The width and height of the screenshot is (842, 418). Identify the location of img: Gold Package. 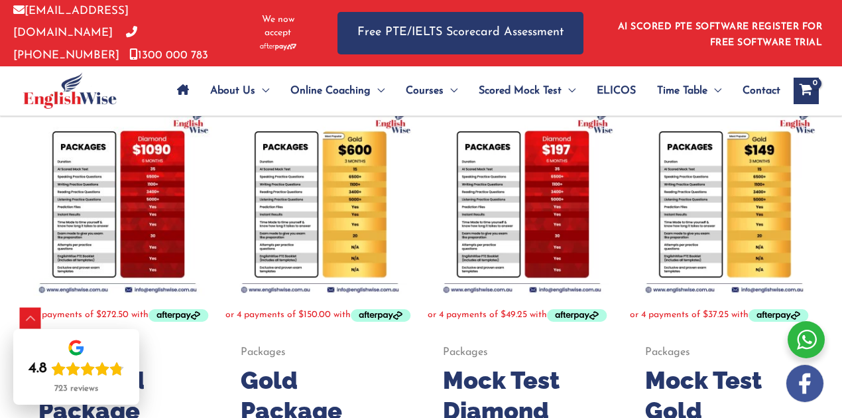
(320, 201).